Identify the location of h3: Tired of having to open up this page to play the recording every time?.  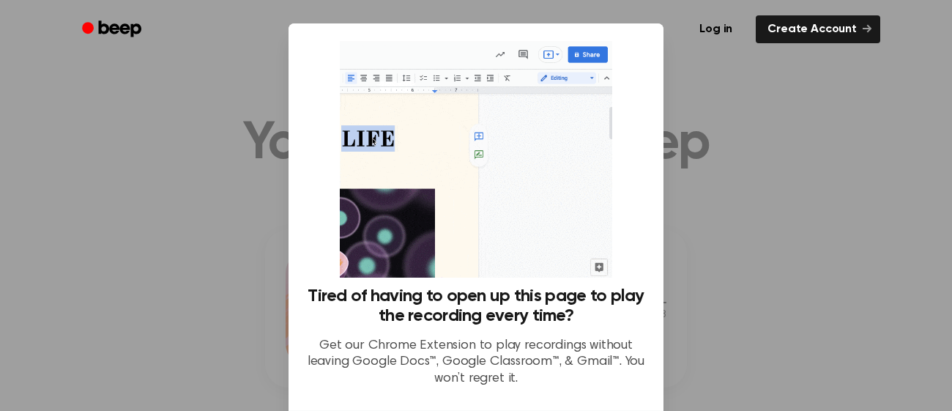
(476, 306).